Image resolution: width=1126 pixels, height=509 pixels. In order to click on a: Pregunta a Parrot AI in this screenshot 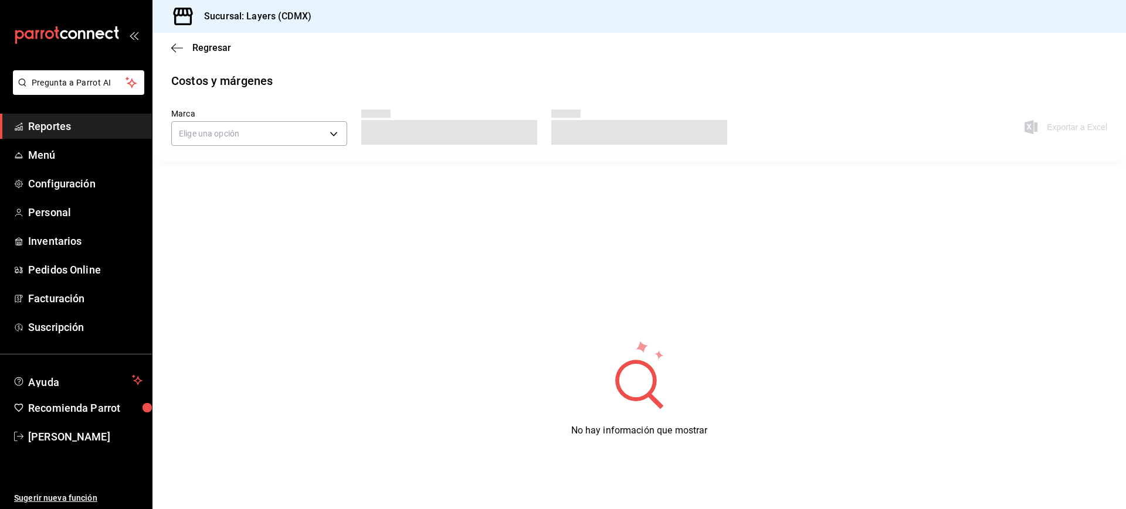, I will do `click(76, 91)`.